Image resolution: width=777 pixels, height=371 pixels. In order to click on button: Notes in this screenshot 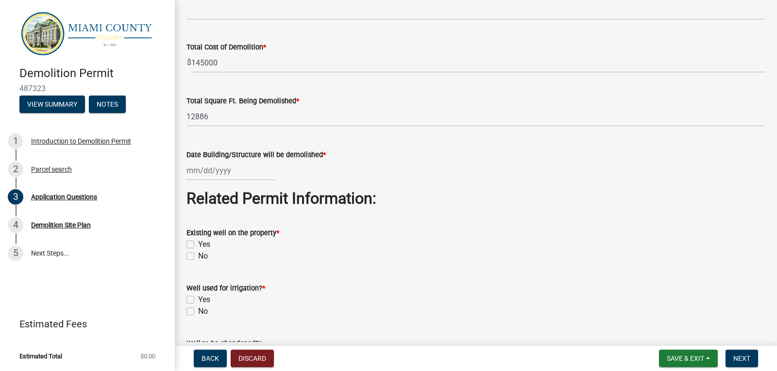, I will do `click(107, 104)`.